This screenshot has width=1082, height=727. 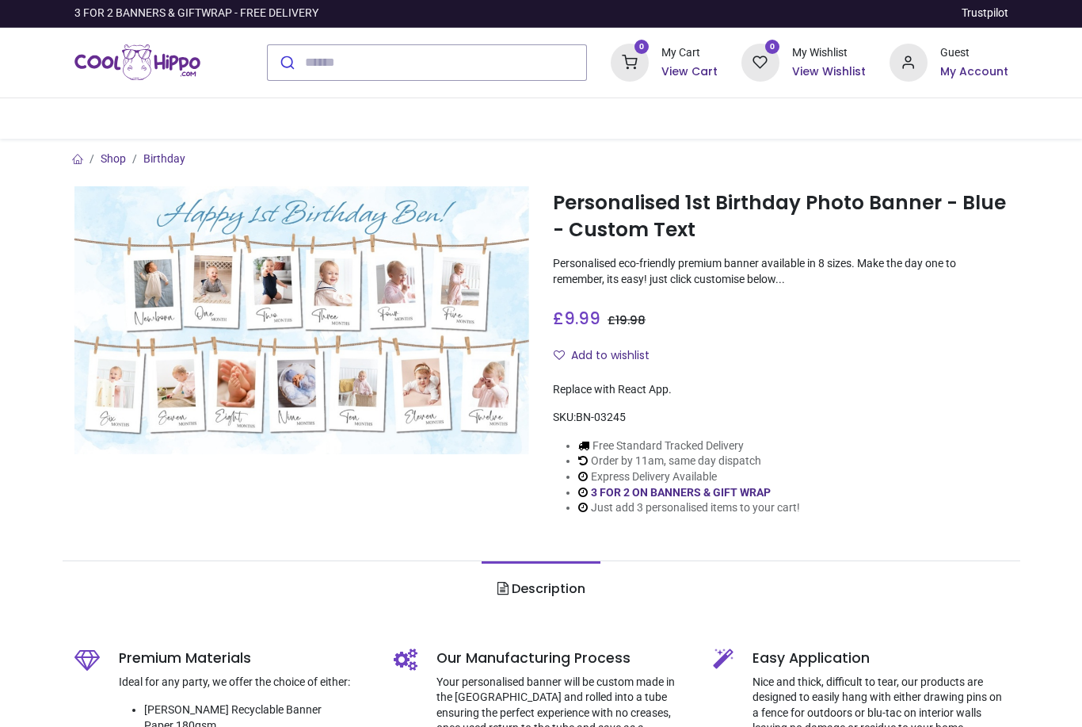 What do you see at coordinates (138, 63) in the screenshot?
I see `img: Cool Hippo` at bounding box center [138, 63].